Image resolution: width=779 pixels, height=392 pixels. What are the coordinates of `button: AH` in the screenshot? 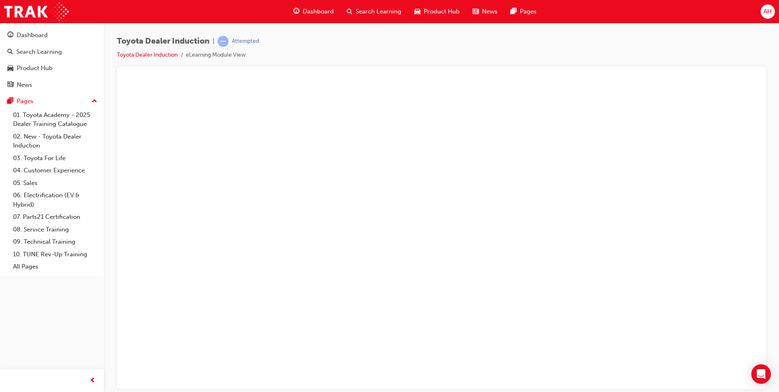 It's located at (768, 11).